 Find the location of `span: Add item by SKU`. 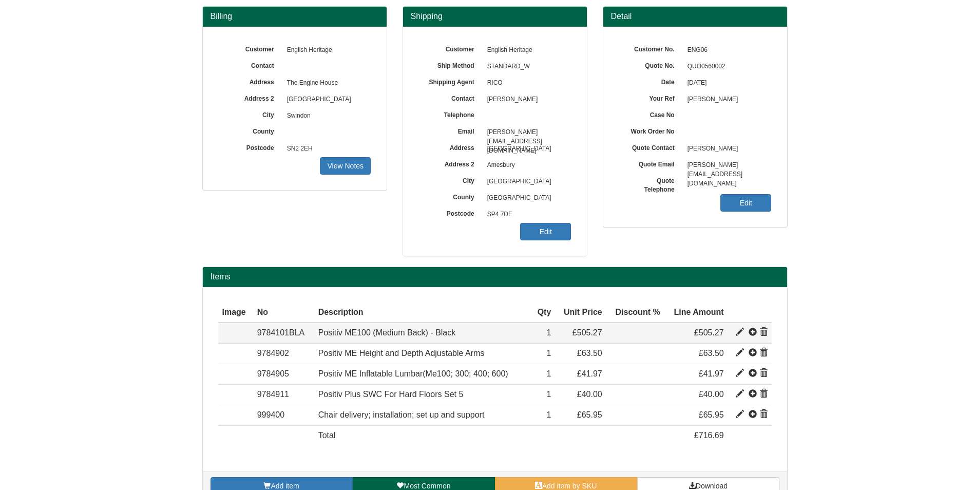

span: Add item by SKU is located at coordinates (569, 486).